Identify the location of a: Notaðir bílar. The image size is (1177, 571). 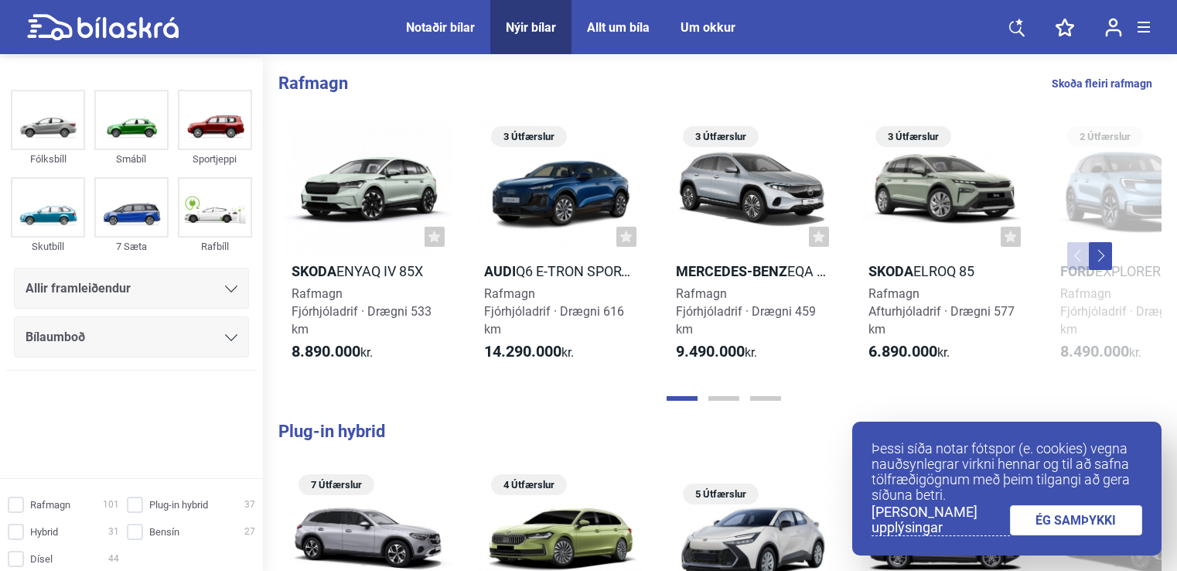
(440, 27).